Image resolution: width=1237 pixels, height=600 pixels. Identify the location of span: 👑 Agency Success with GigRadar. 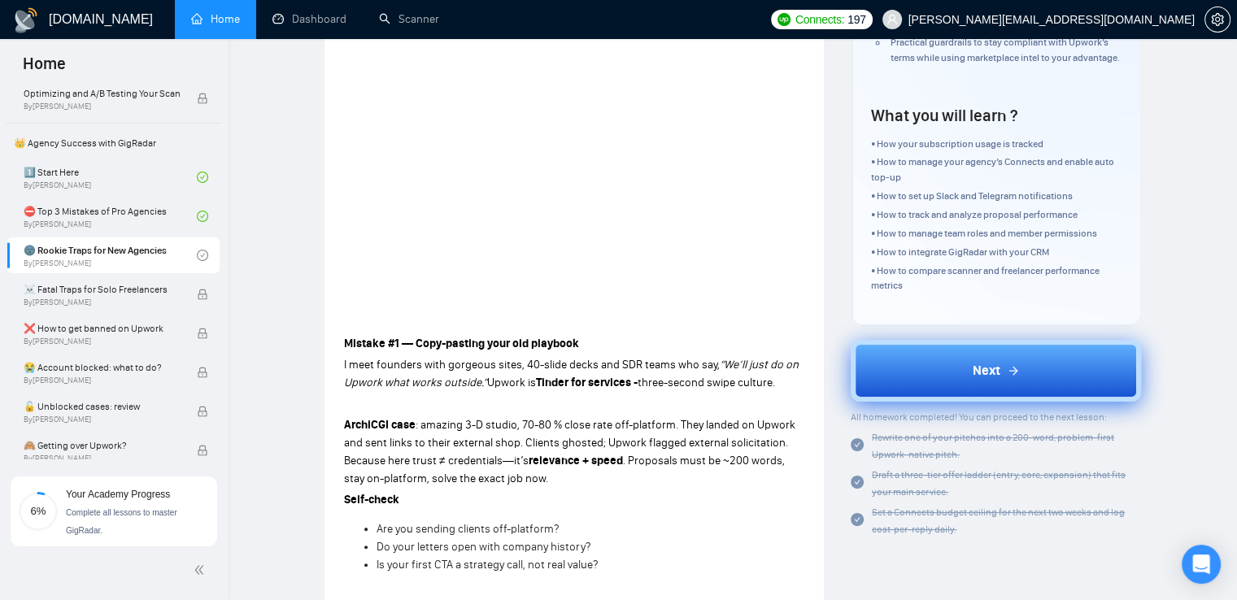
(113, 143).